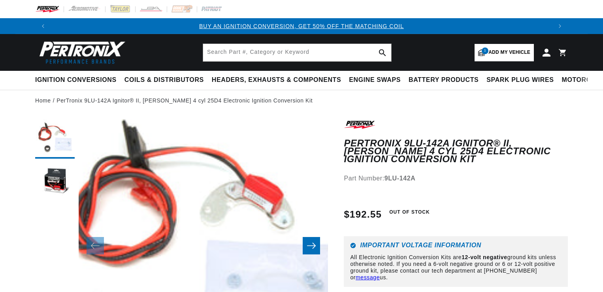 This screenshot has width=603, height=292. Describe the element at coordinates (375, 80) in the screenshot. I see `summary: Engine Swaps` at that location.